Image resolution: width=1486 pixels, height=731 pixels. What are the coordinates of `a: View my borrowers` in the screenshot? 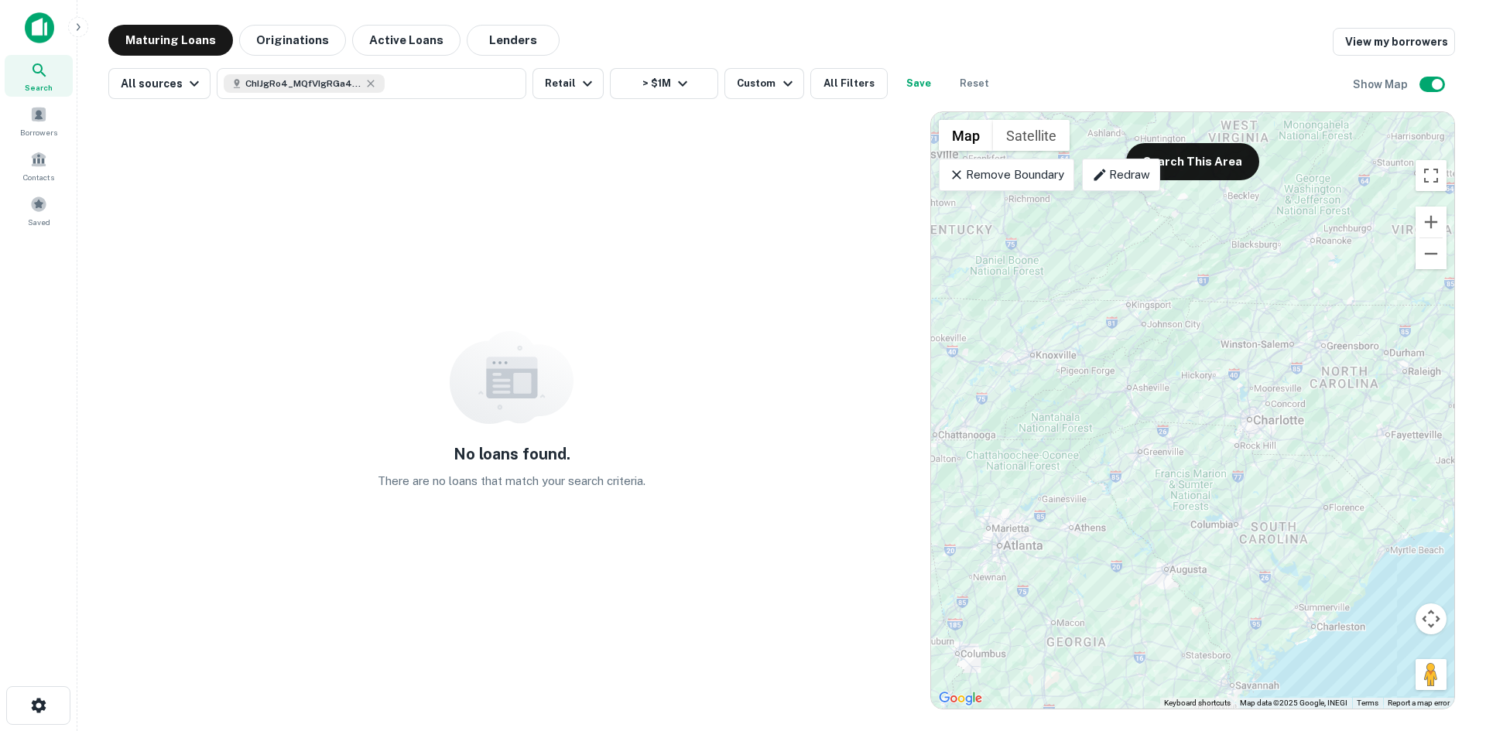 It's located at (1394, 42).